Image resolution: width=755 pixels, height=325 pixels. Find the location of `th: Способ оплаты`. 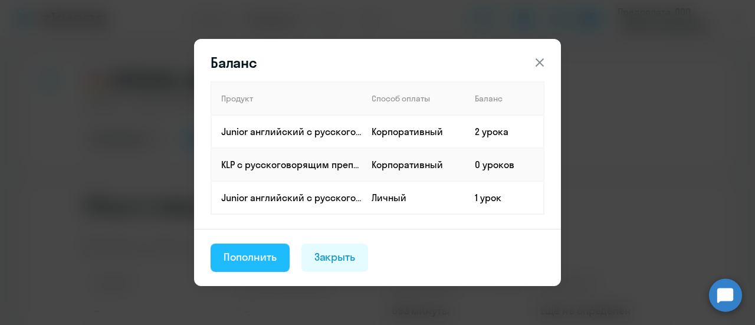

th: Способ оплаты is located at coordinates (413, 98).